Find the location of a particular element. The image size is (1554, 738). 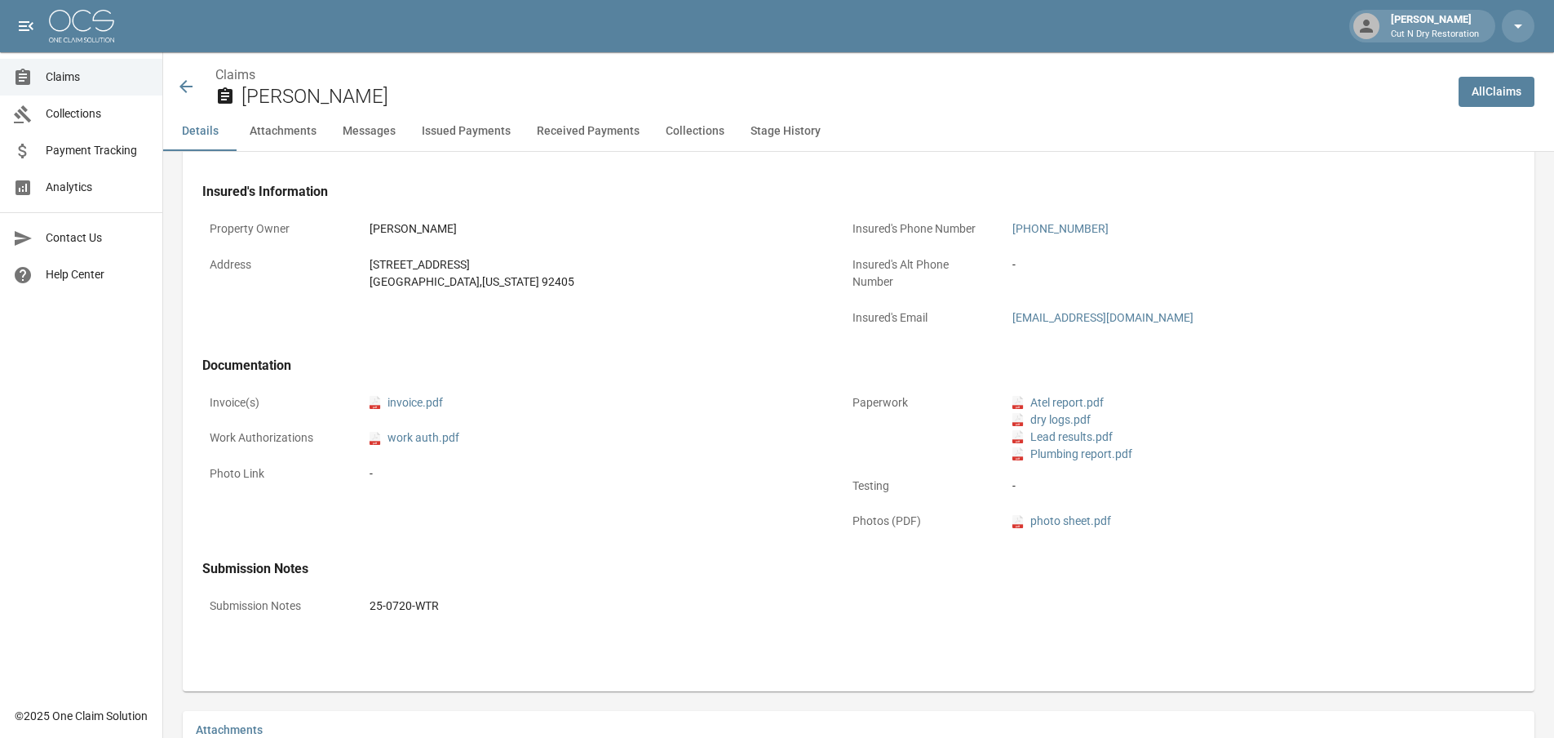

span: Payment Tracking is located at coordinates (97, 150).